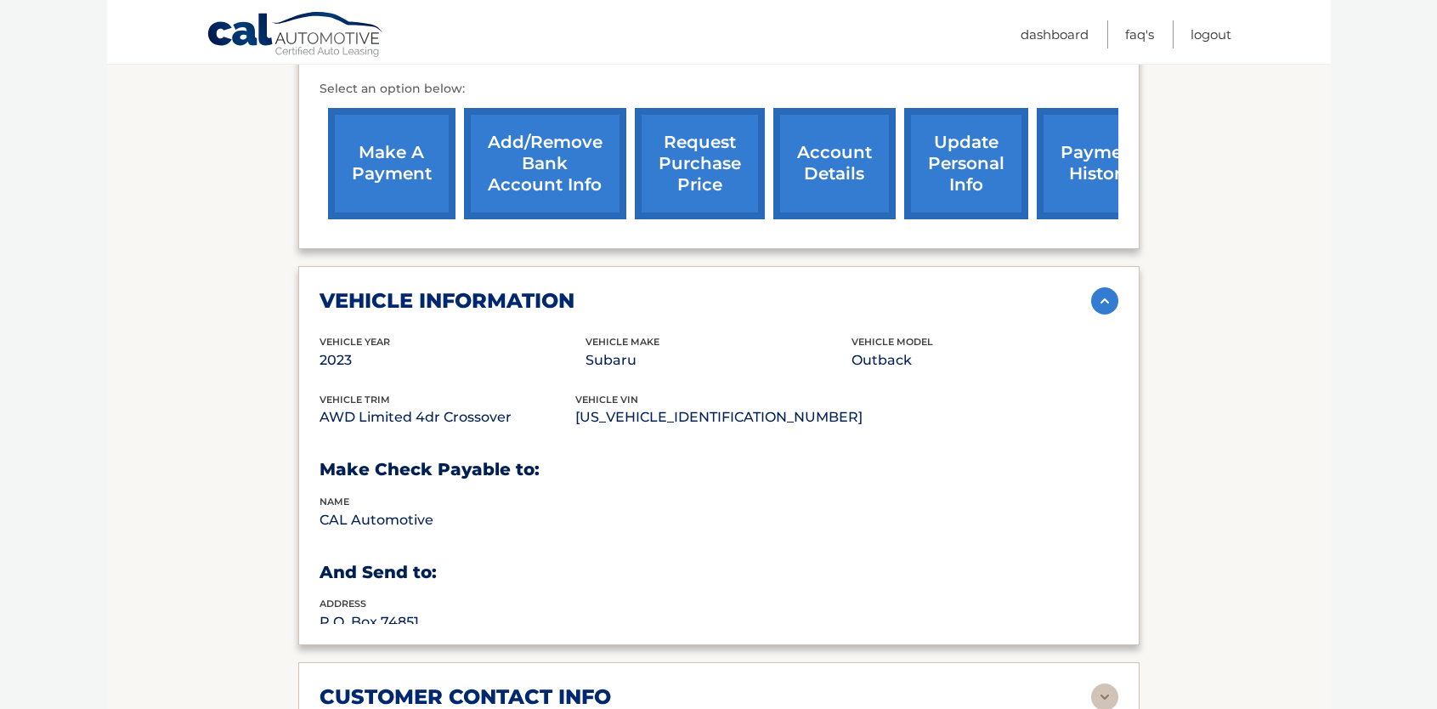  I want to click on span: address, so click(342, 603).